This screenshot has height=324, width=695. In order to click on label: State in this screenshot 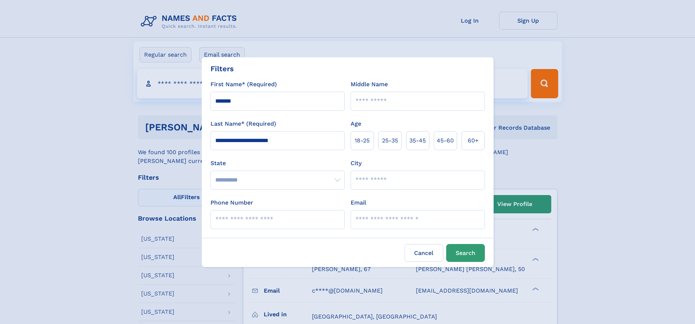, I will do `click(278, 163)`.